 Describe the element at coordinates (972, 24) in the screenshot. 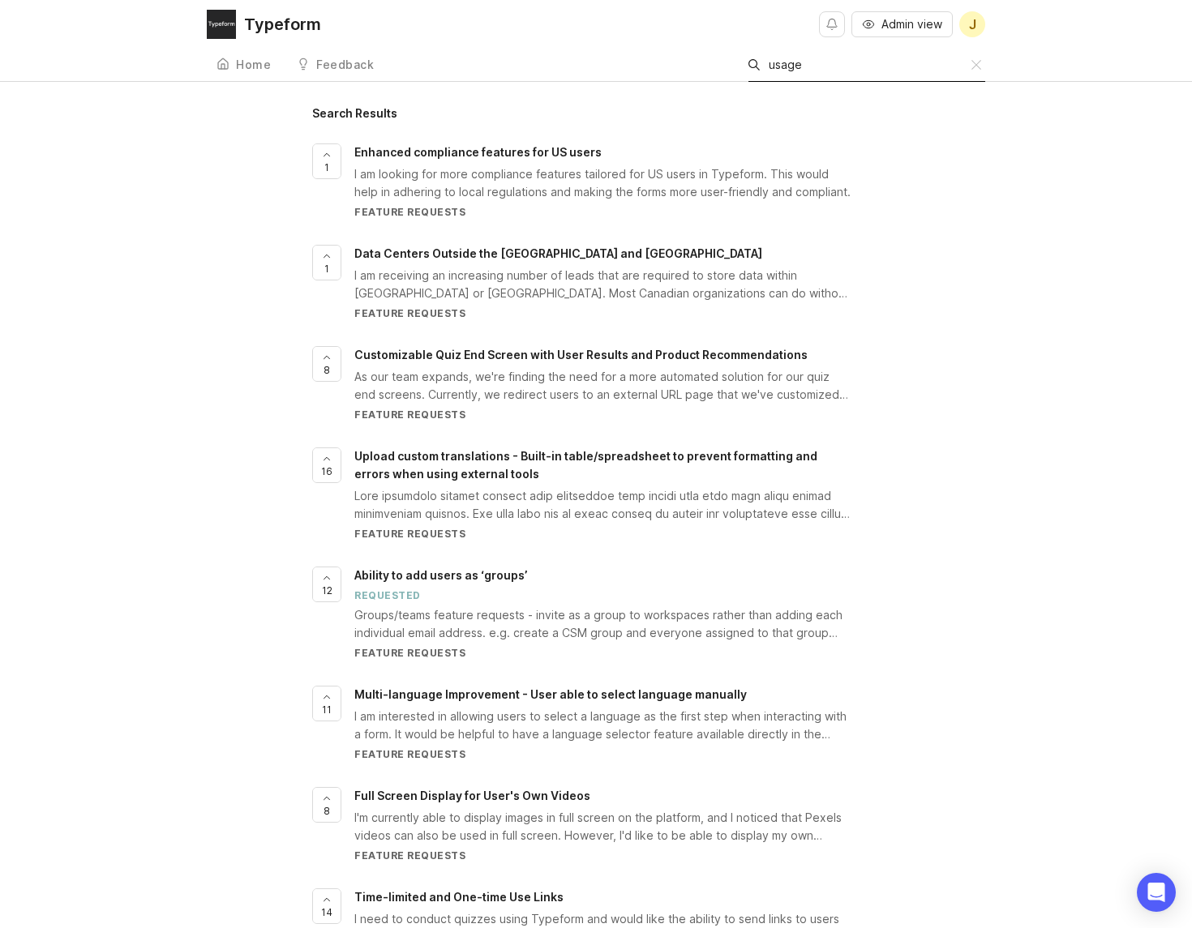

I see `span: J` at that location.